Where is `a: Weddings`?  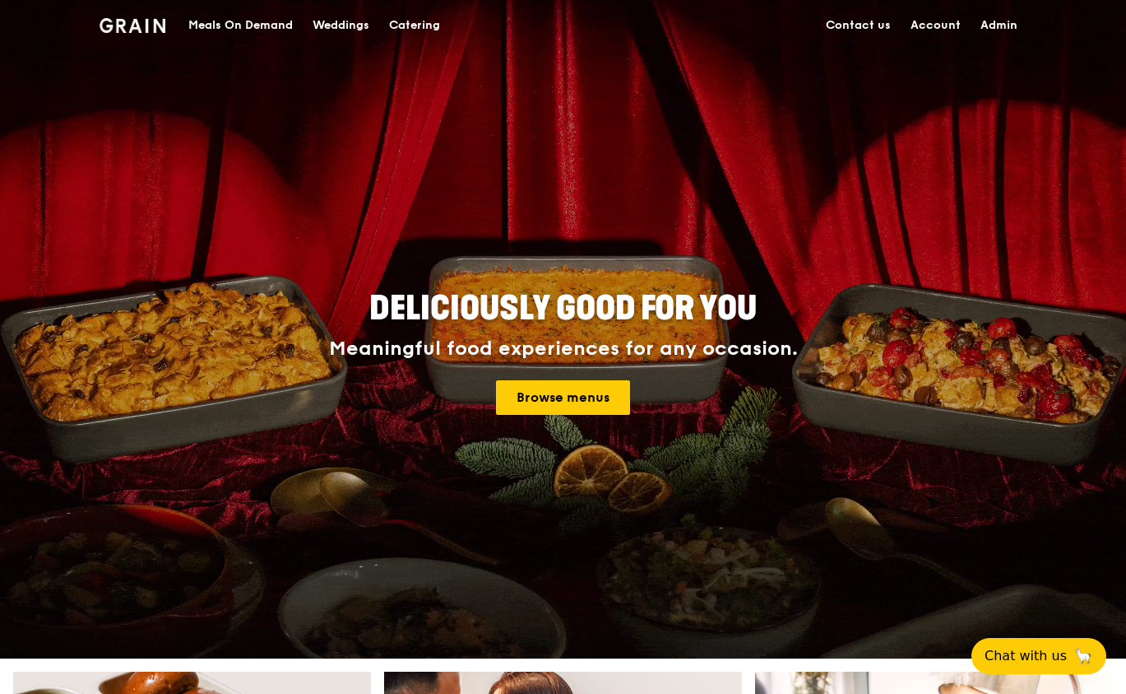
a: Weddings is located at coordinates (341, 26).